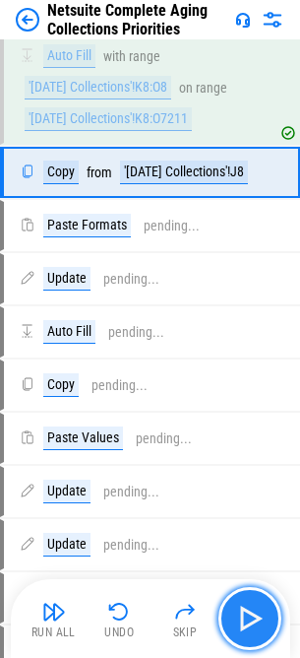 The height and width of the screenshot is (658, 300). I want to click on img: Back, so click(28, 20).